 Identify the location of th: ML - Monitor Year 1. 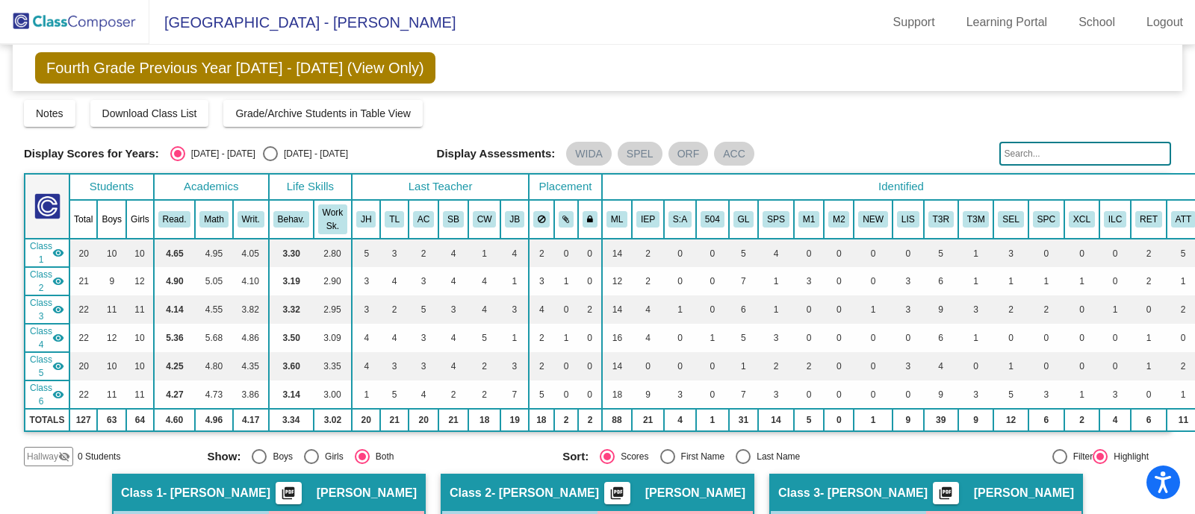
(809, 220).